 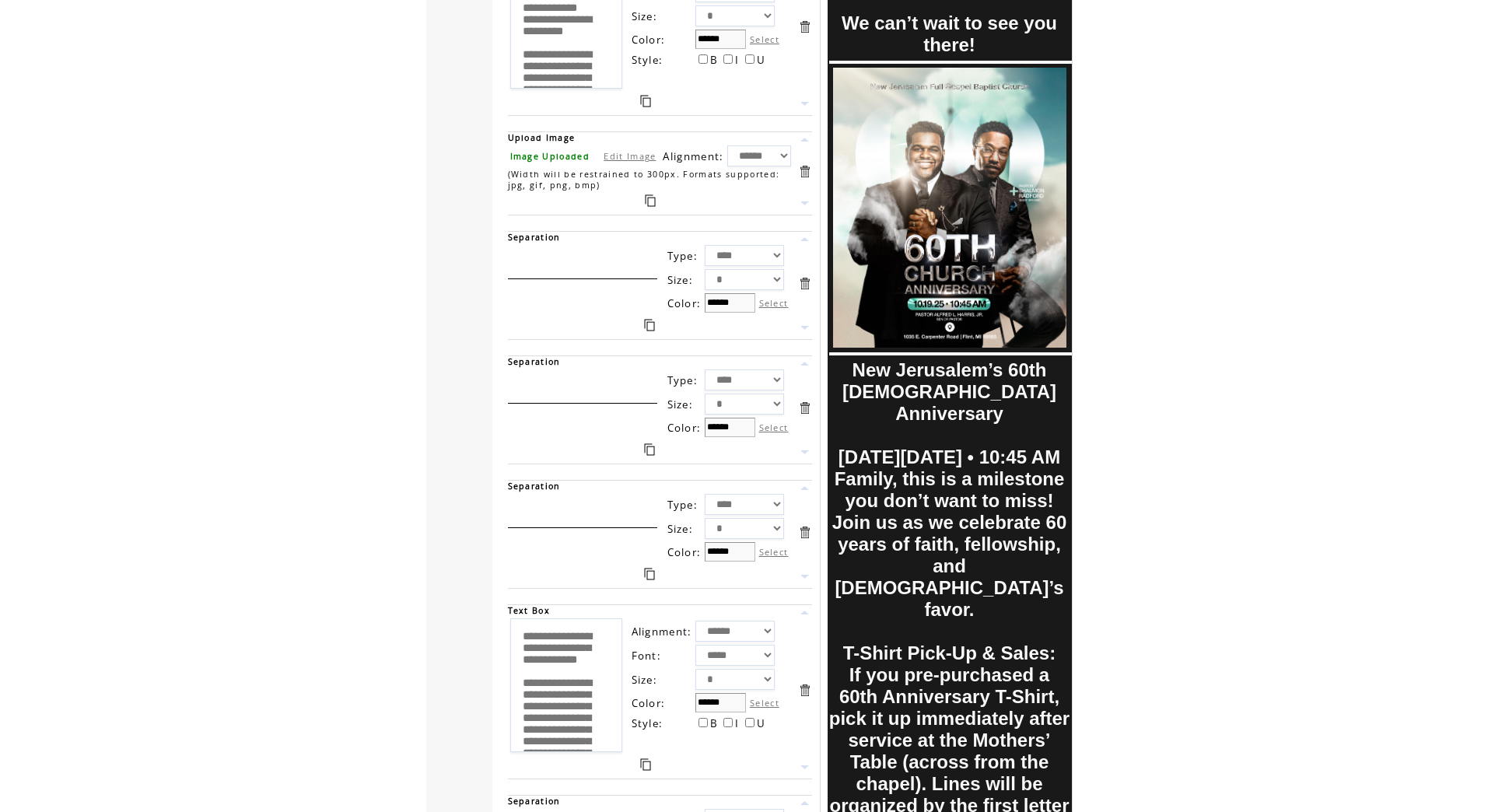 What do you see at coordinates (629, 155) in the screenshot?
I see `a: Edit Image` at bounding box center [629, 155].